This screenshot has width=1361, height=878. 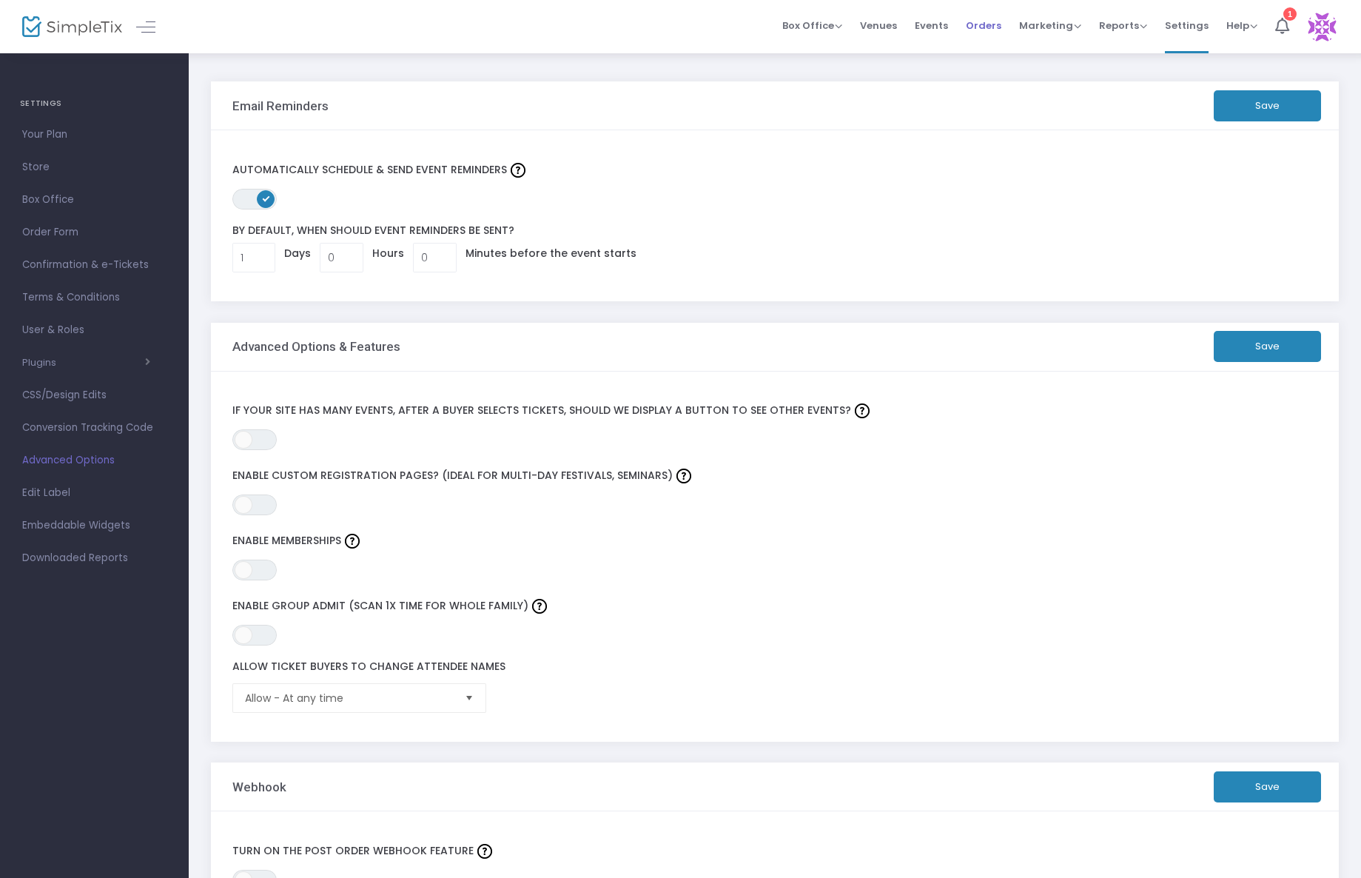 What do you see at coordinates (94, 460) in the screenshot?
I see `span: Advanced Options` at bounding box center [94, 460].